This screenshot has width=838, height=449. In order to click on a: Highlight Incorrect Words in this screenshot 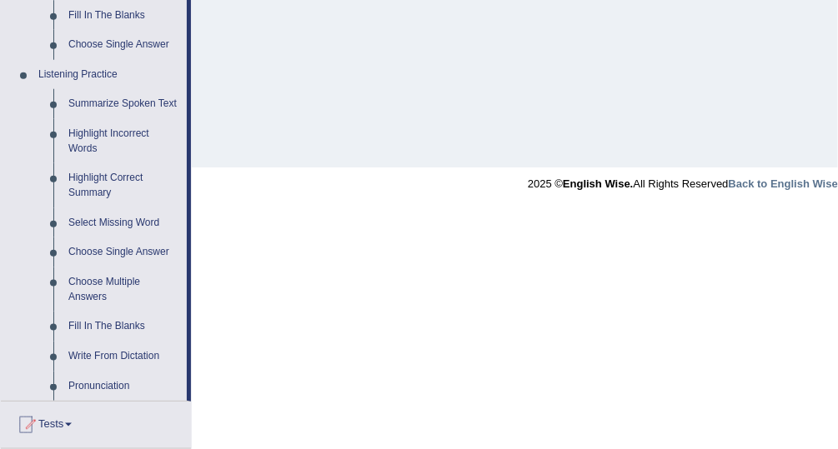, I will do `click(123, 141)`.